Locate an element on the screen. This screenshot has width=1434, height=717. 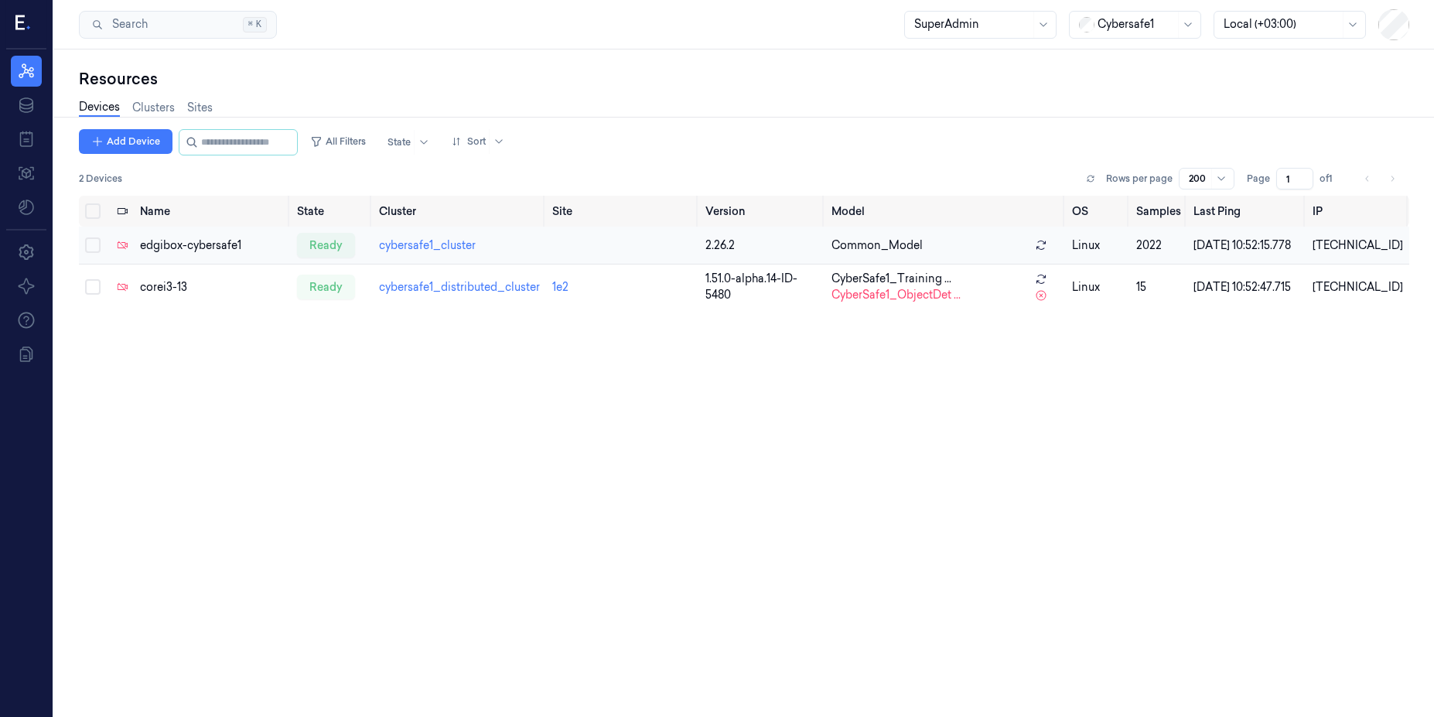
th: Name is located at coordinates (212, 211).